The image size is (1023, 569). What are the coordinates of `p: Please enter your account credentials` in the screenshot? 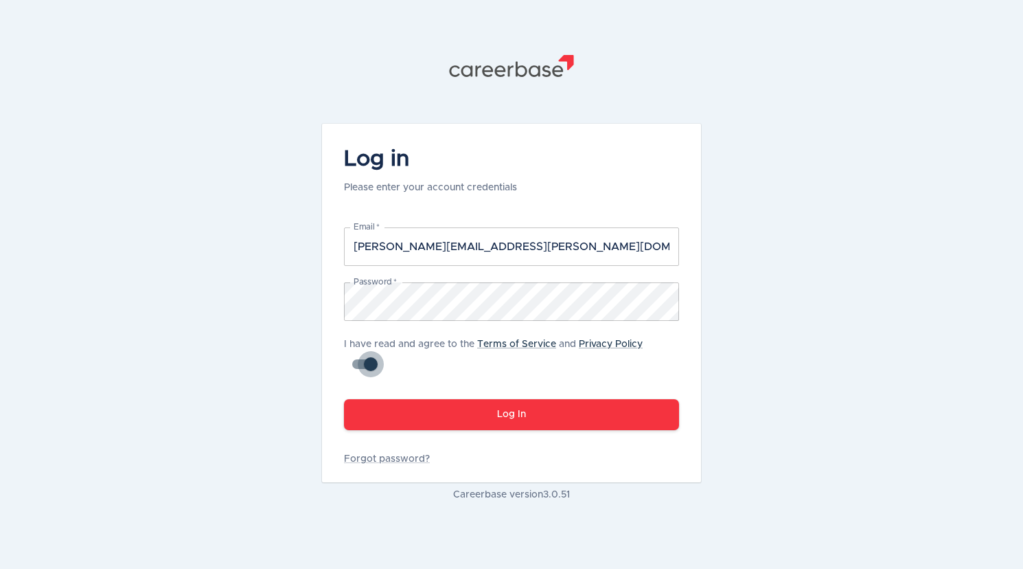 It's located at (431, 187).